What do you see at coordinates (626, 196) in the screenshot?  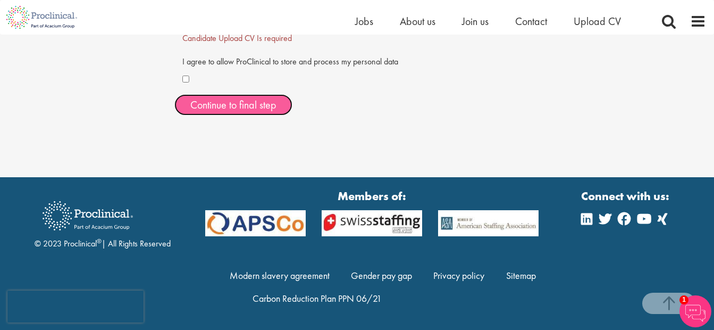 I see `strong: Connect with us:` at bounding box center [626, 196].